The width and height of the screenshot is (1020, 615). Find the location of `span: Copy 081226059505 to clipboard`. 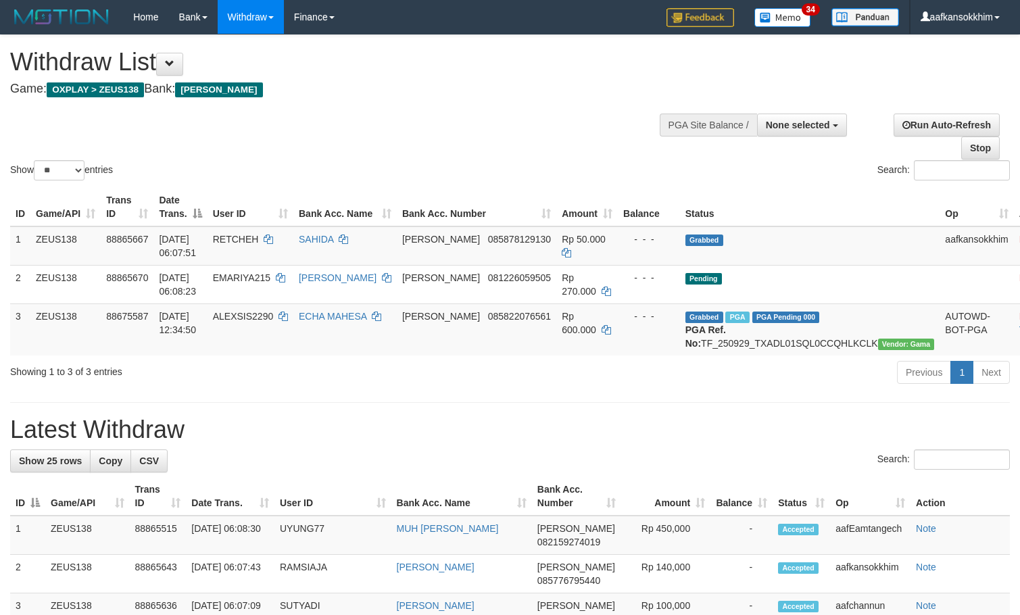

span: Copy 081226059505 to clipboard is located at coordinates (519, 278).